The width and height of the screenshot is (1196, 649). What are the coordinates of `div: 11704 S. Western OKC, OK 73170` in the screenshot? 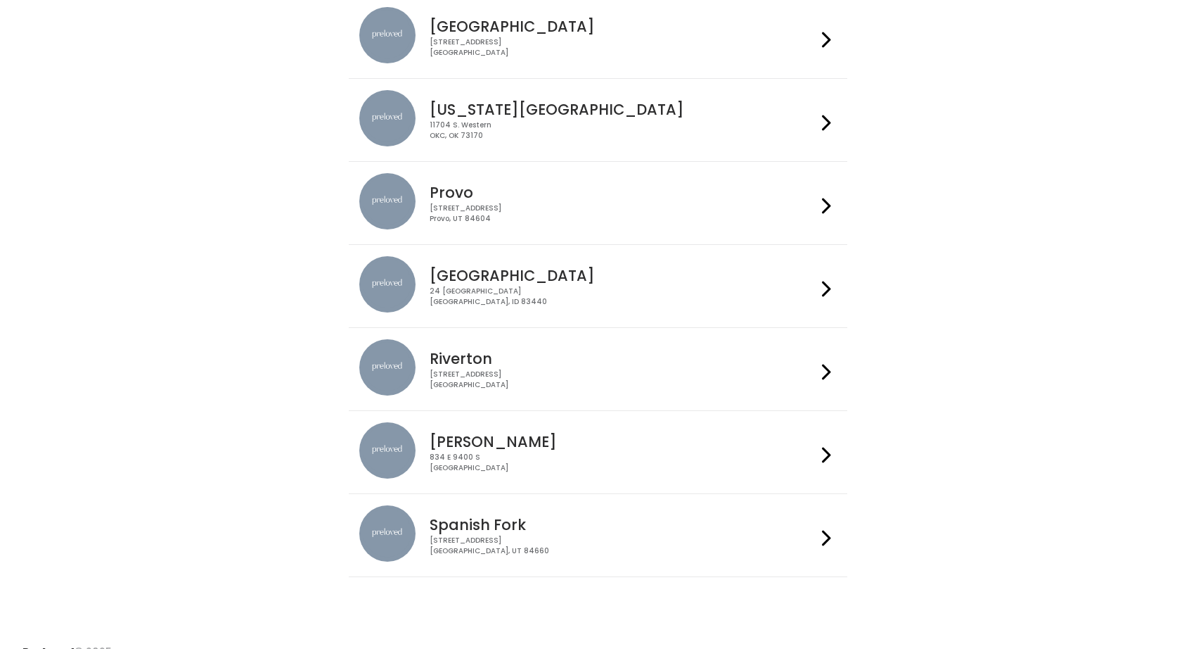 It's located at (623, 130).